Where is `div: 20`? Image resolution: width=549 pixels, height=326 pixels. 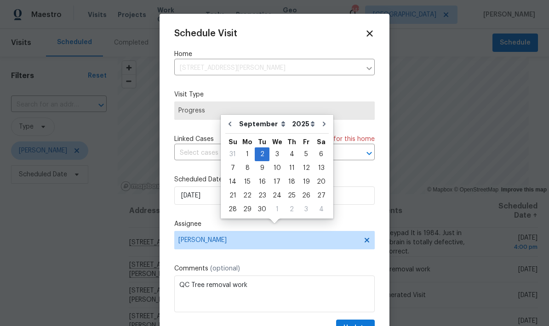 div: 20 is located at coordinates (321, 182).